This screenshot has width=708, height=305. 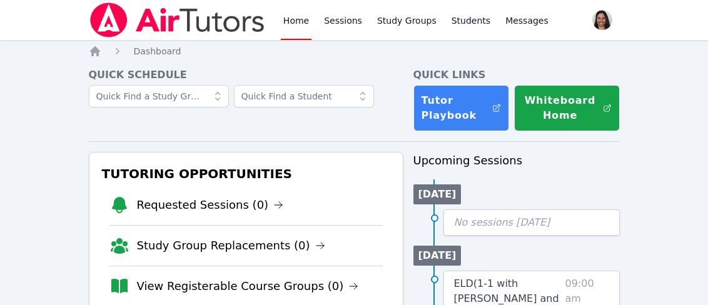 What do you see at coordinates (231, 246) in the screenshot?
I see `a: Study Group Replacements (0)` at bounding box center [231, 246].